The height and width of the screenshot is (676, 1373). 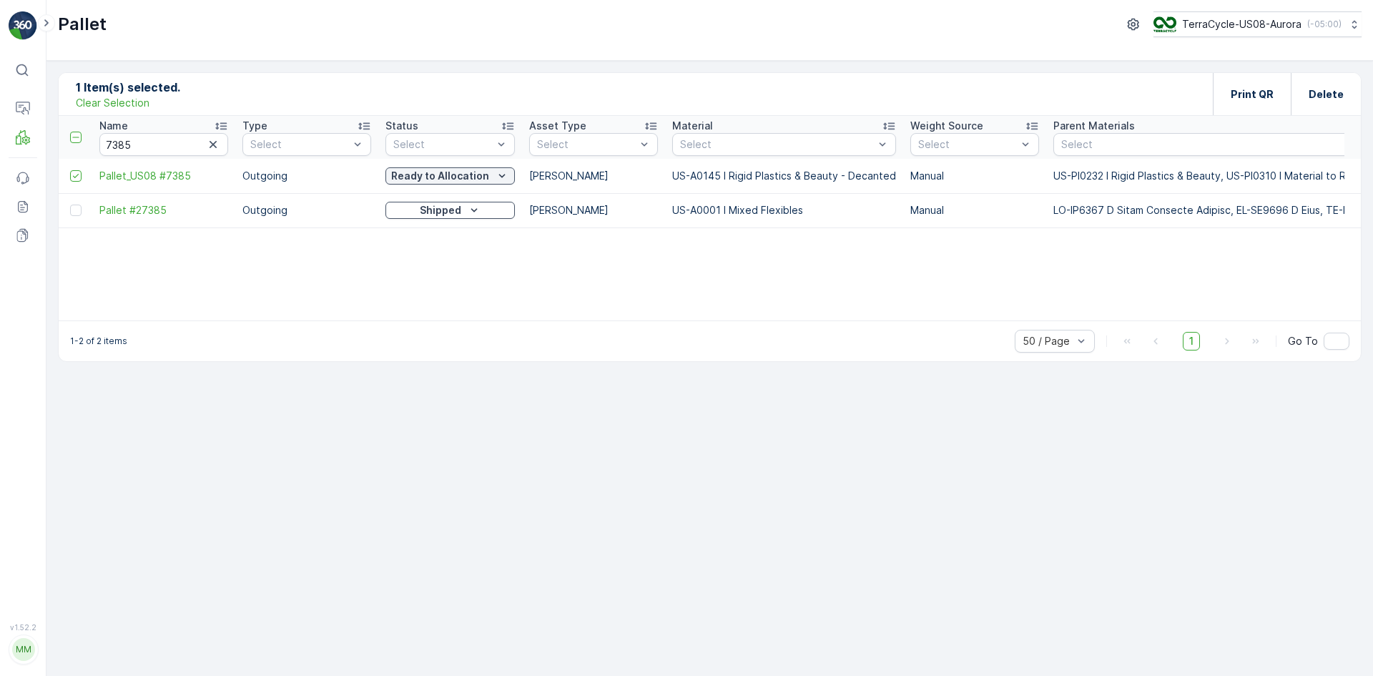 What do you see at coordinates (99, 341) in the screenshot?
I see `p: 1-2 of 2 items` at bounding box center [99, 341].